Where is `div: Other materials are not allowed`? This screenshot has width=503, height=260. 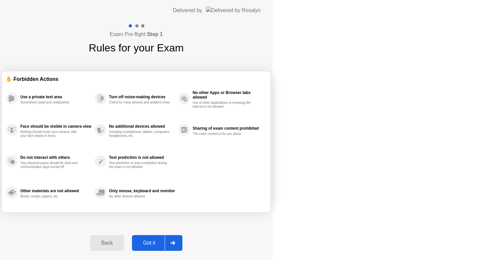 div: Other materials are not allowed is located at coordinates (56, 191).